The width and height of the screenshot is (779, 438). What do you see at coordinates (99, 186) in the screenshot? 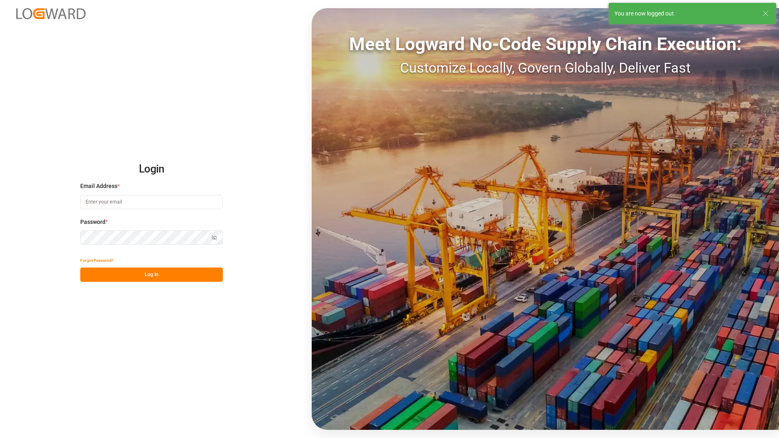
I see `span: Email Address` at bounding box center [99, 186].